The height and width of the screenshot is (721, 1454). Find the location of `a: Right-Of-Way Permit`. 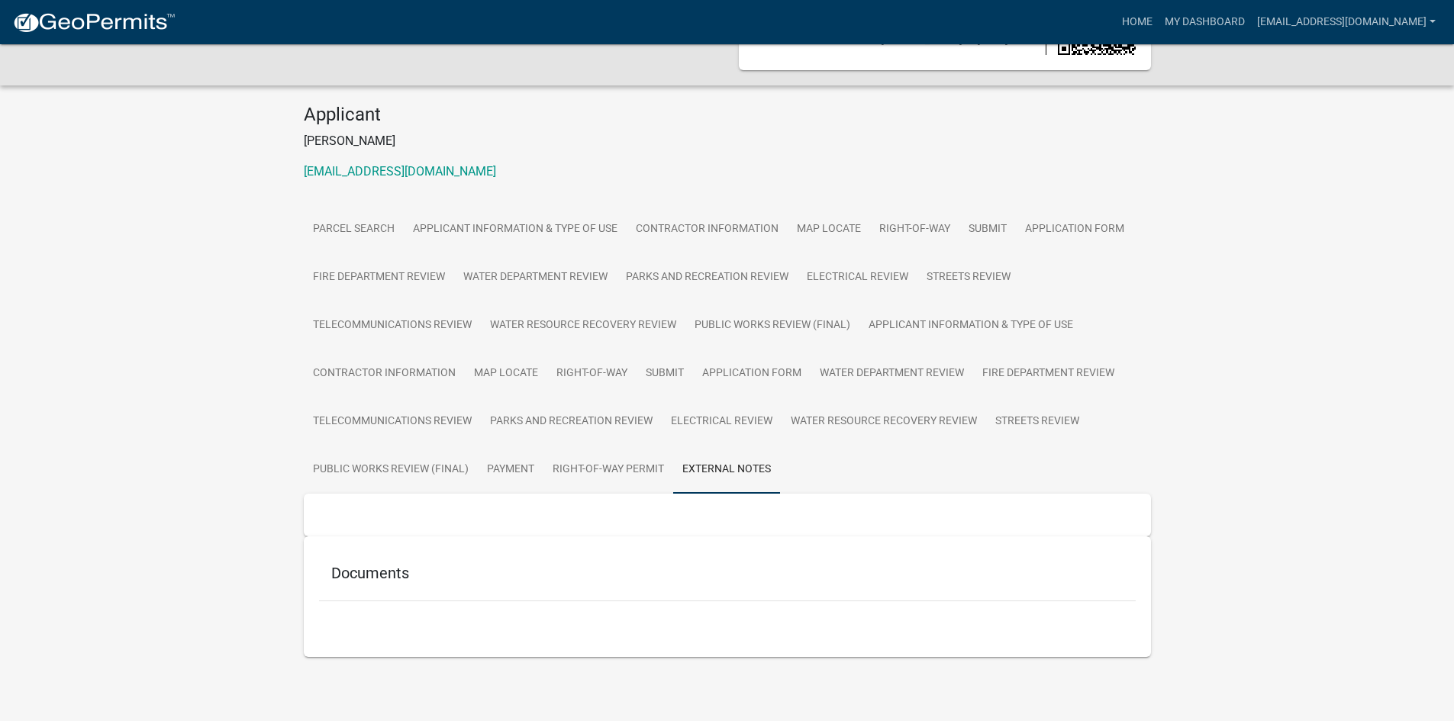

a: Right-Of-Way Permit is located at coordinates (608, 470).